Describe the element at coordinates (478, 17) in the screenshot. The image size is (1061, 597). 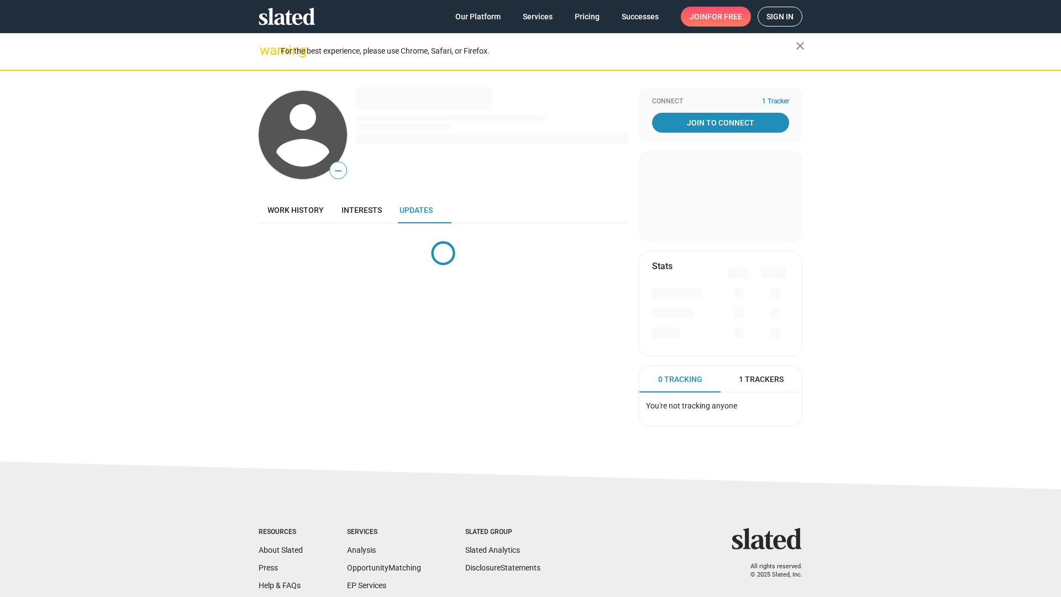
I see `span: Our Platform` at that location.